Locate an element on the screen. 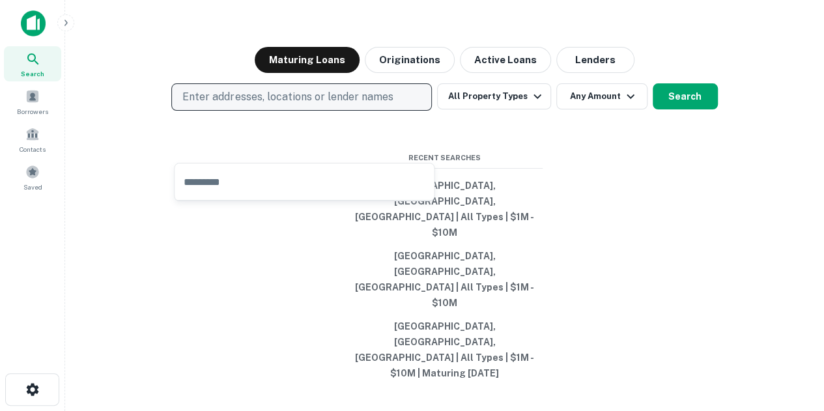 Image resolution: width=824 pixels, height=411 pixels. button: All Property Types is located at coordinates (494, 96).